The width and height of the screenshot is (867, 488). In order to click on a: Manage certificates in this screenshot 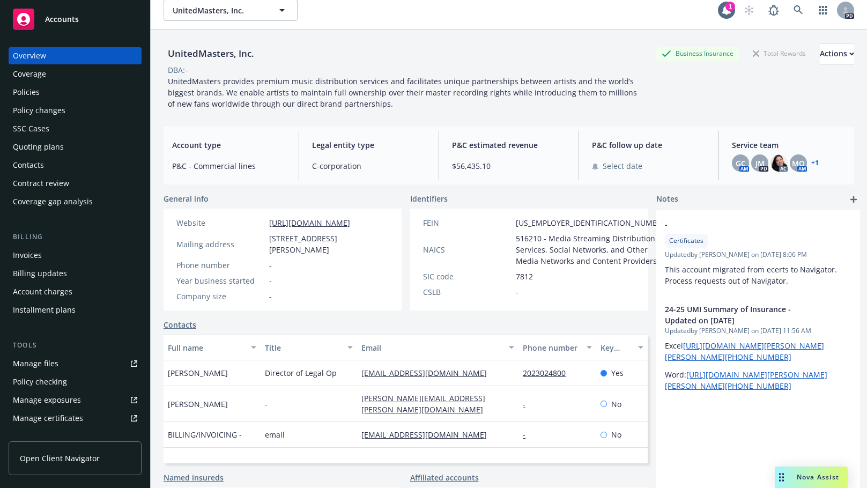, I will do `click(75, 418)`.